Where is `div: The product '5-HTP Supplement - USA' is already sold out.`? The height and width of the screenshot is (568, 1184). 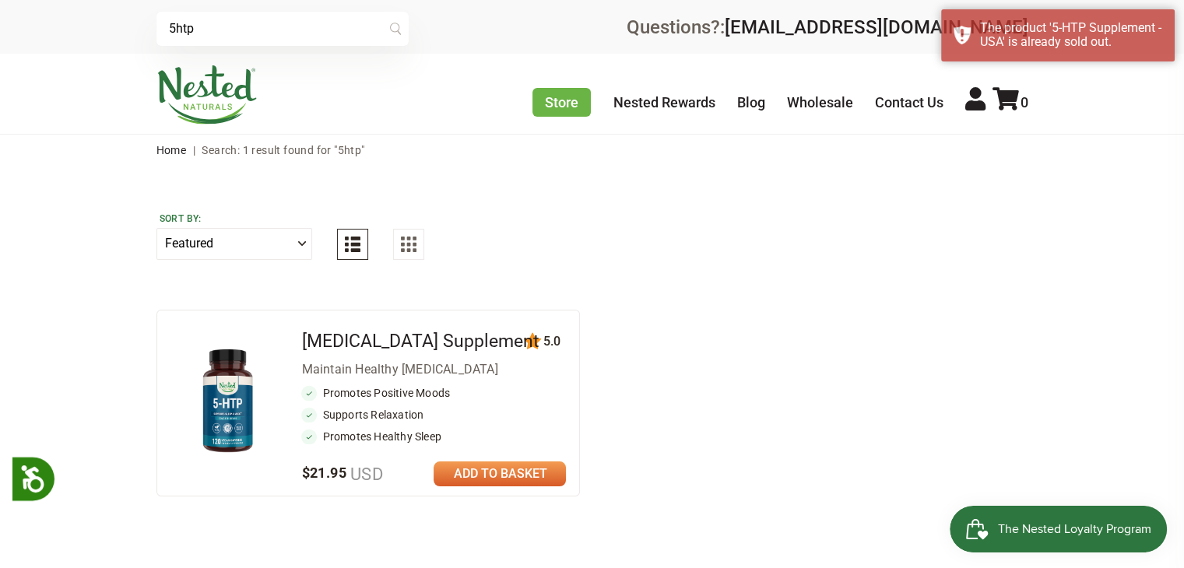 div: The product '5-HTP Supplement - USA' is already sold out. is located at coordinates (1071, 35).